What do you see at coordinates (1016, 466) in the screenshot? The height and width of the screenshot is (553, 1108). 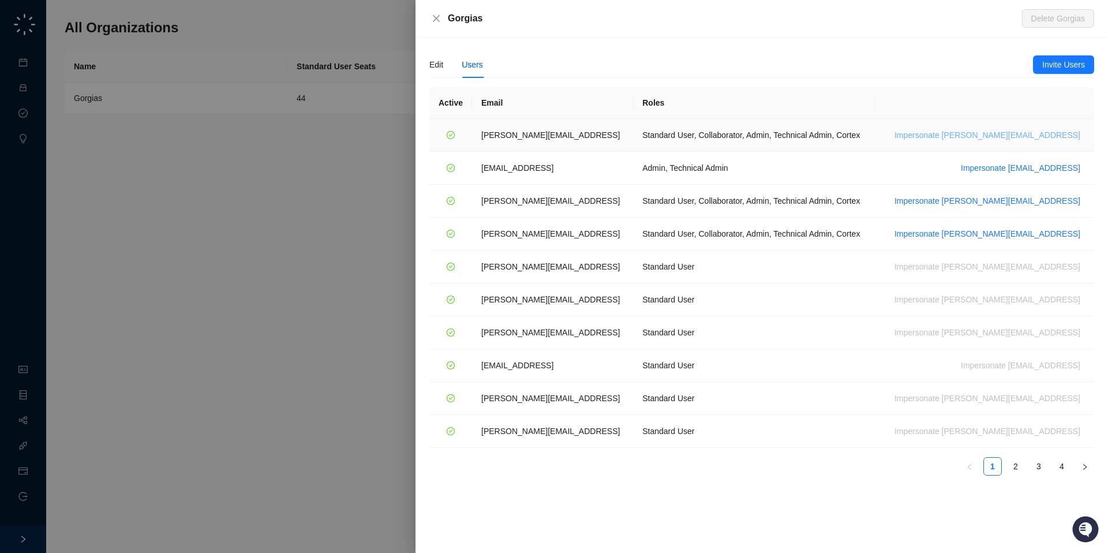 I see `li: 2` at bounding box center [1016, 466].